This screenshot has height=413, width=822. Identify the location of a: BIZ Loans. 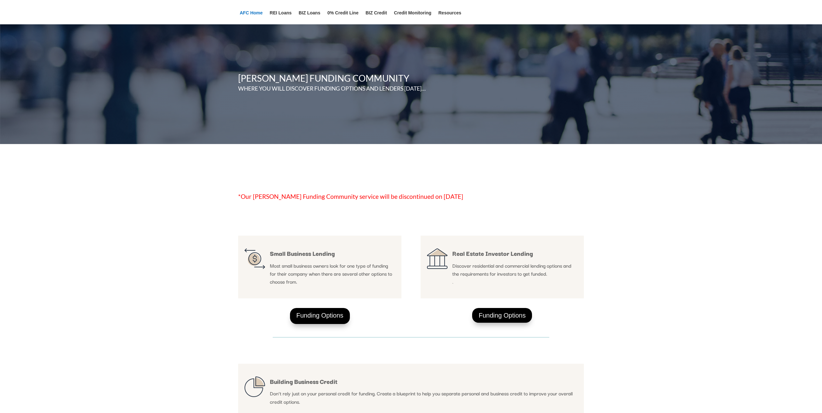
(310, 17).